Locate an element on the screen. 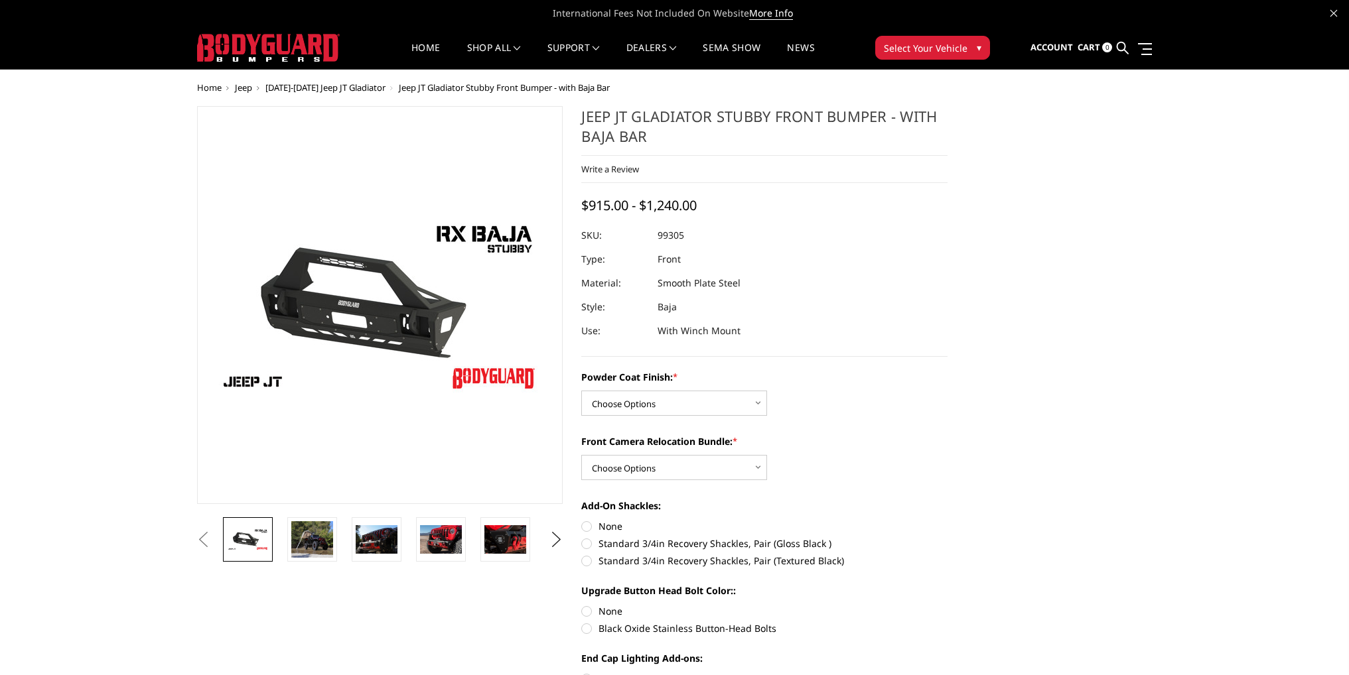 Image resolution: width=1349 pixels, height=675 pixels. button: Previous is located at coordinates (204, 540).